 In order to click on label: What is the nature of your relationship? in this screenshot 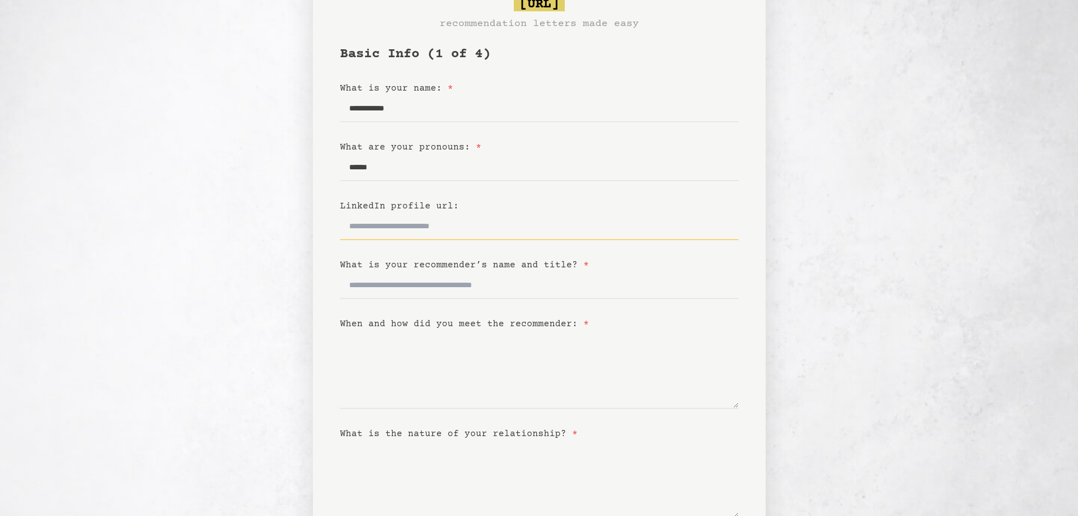, I will do `click(459, 434)`.